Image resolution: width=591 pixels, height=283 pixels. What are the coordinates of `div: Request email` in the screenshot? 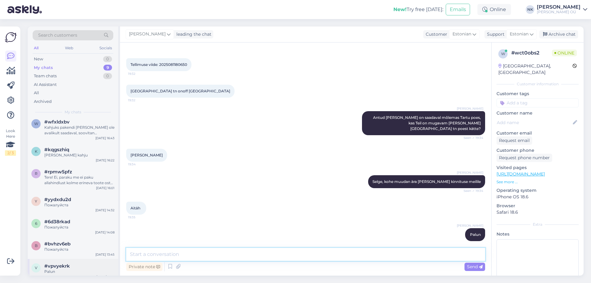 It's located at (514, 140).